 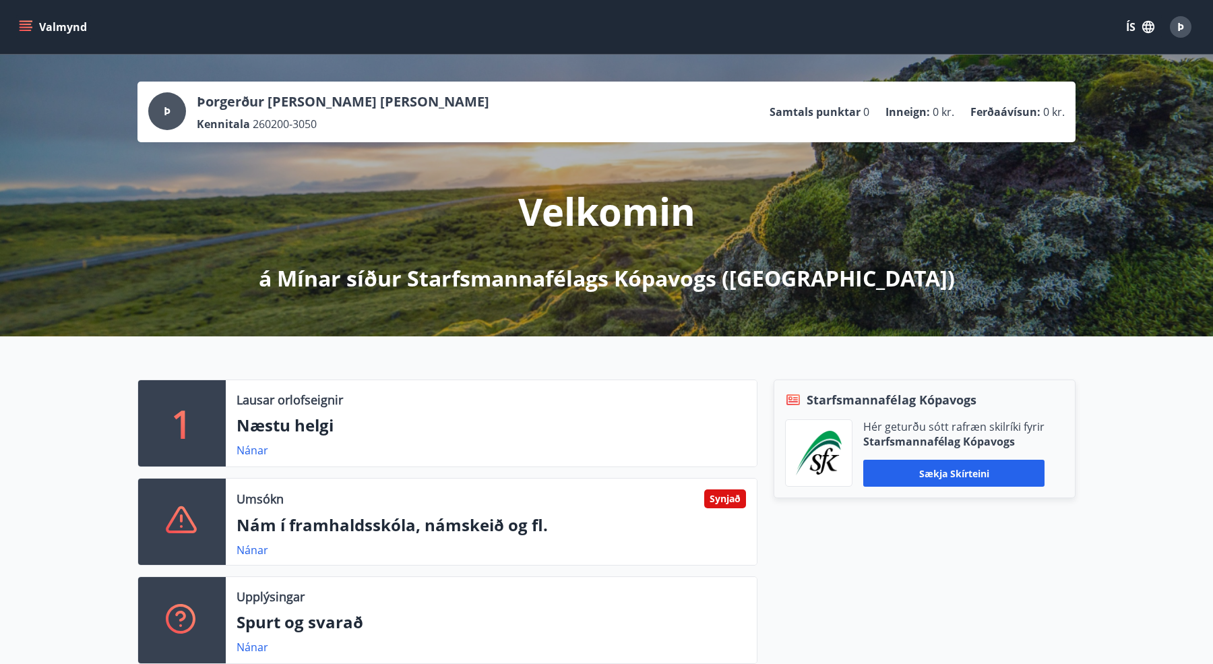 I want to click on button: Þ, so click(x=1181, y=27).